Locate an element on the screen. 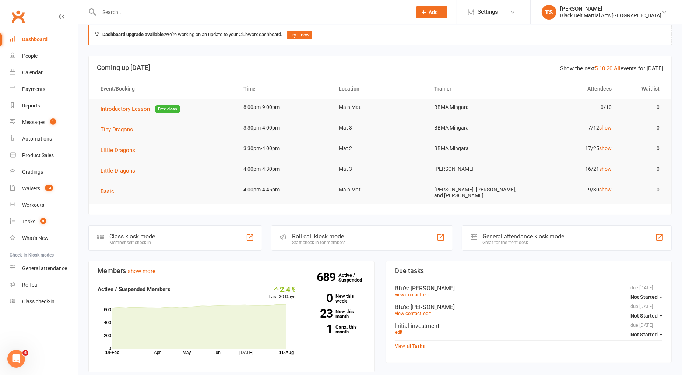  div: Roll call is located at coordinates (31, 285).